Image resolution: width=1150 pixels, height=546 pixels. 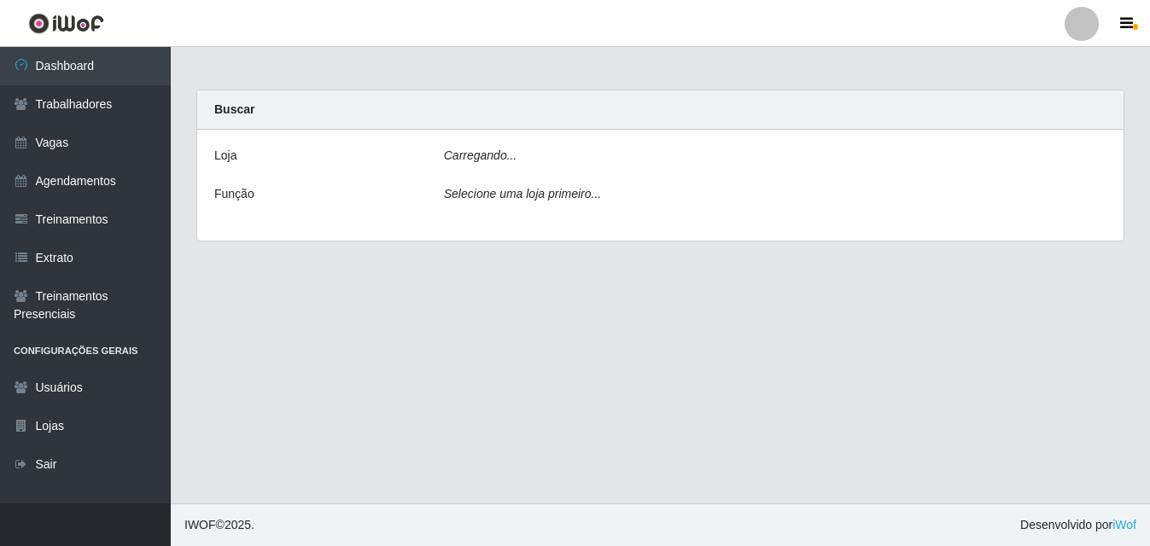 What do you see at coordinates (234, 194) in the screenshot?
I see `label: Função` at bounding box center [234, 194].